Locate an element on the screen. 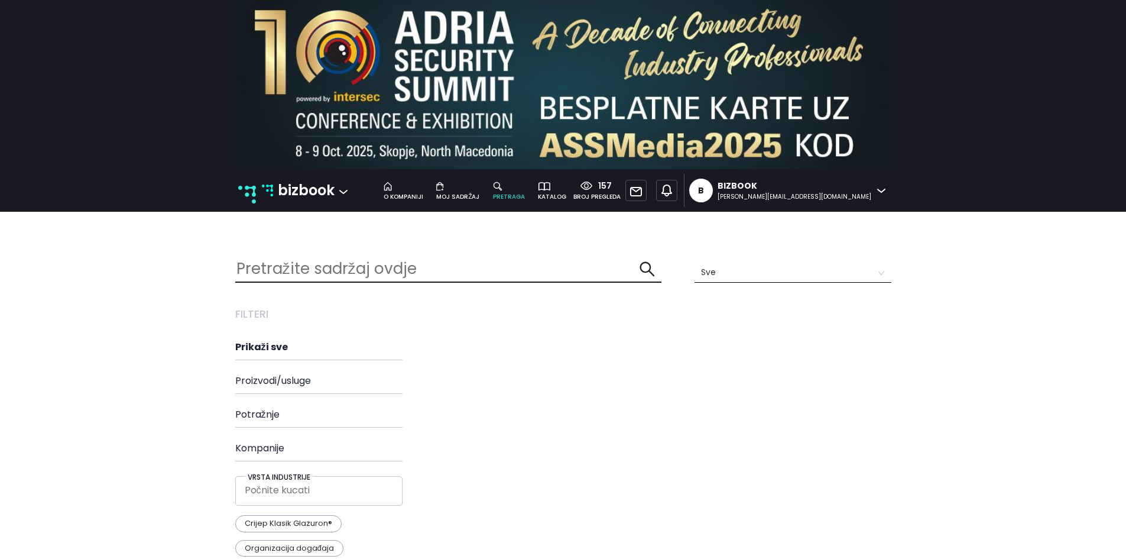 This screenshot has height=559, width=1126. h5: Vrsta industrije is located at coordinates (279, 477).